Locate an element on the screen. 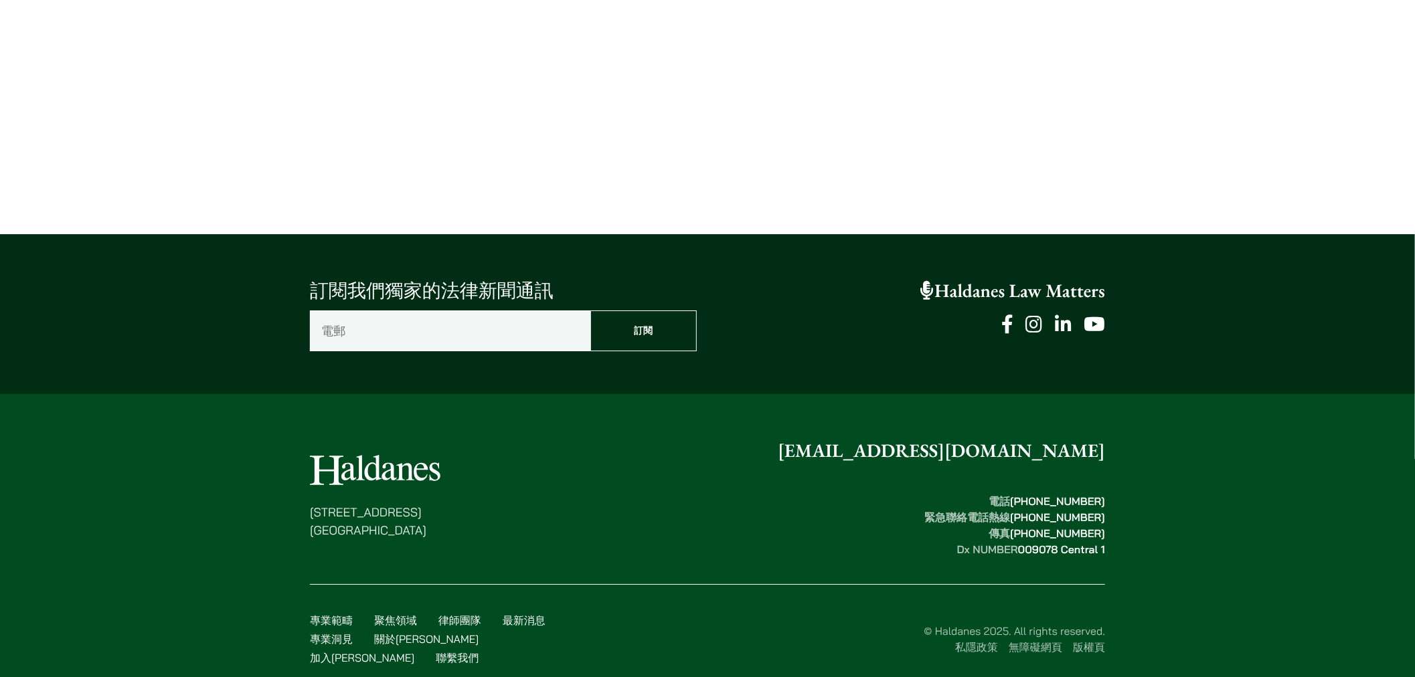 Image resolution: width=1415 pixels, height=677 pixels. a: 聯繫我們 is located at coordinates (457, 658).